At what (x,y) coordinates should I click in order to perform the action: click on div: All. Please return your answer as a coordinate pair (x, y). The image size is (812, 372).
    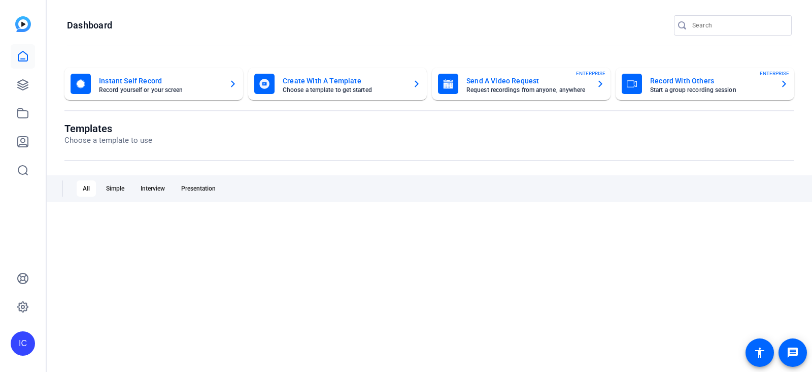
    Looking at the image, I should click on (86, 188).